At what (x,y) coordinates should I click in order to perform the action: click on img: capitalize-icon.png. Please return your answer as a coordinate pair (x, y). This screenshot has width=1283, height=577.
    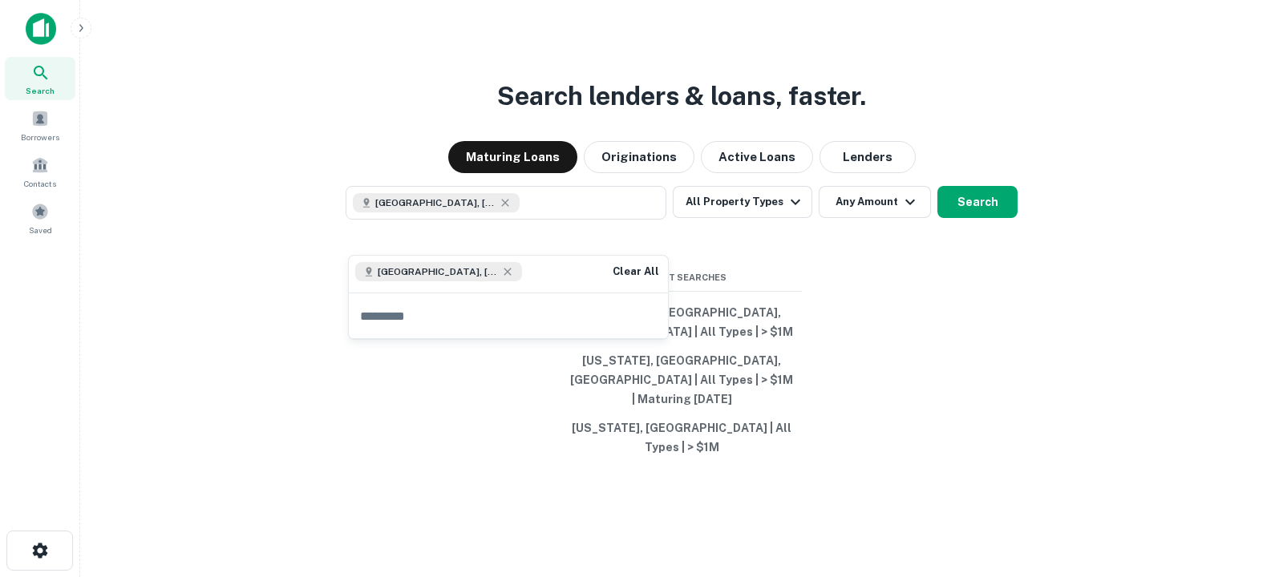
    Looking at the image, I should click on (41, 29).